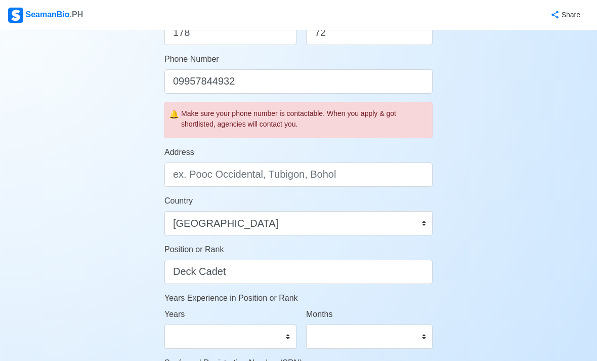 This screenshot has height=361, width=597. Describe the element at coordinates (299, 81) in the screenshot. I see `input: ex. +63 912 345 6789` at that location.